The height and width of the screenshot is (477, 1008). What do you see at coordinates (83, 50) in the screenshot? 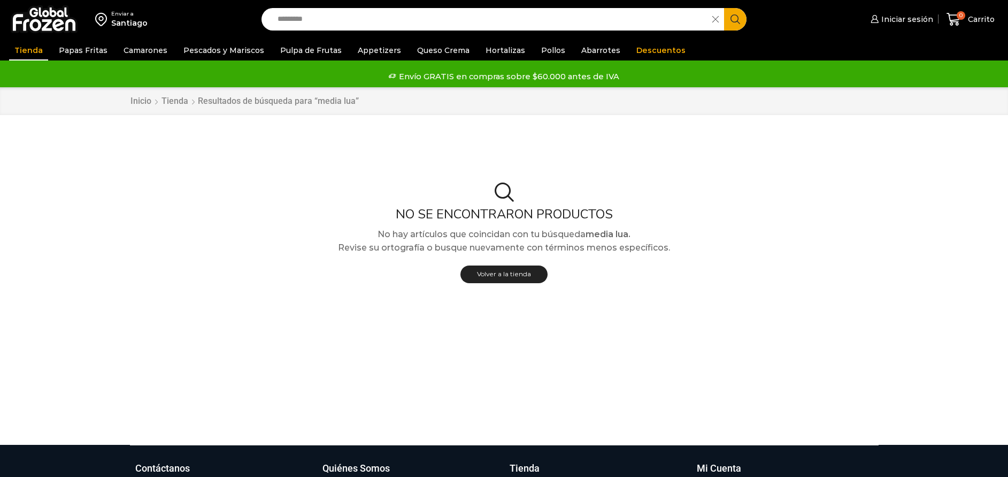
I see `a: Papas Fritas` at bounding box center [83, 50].